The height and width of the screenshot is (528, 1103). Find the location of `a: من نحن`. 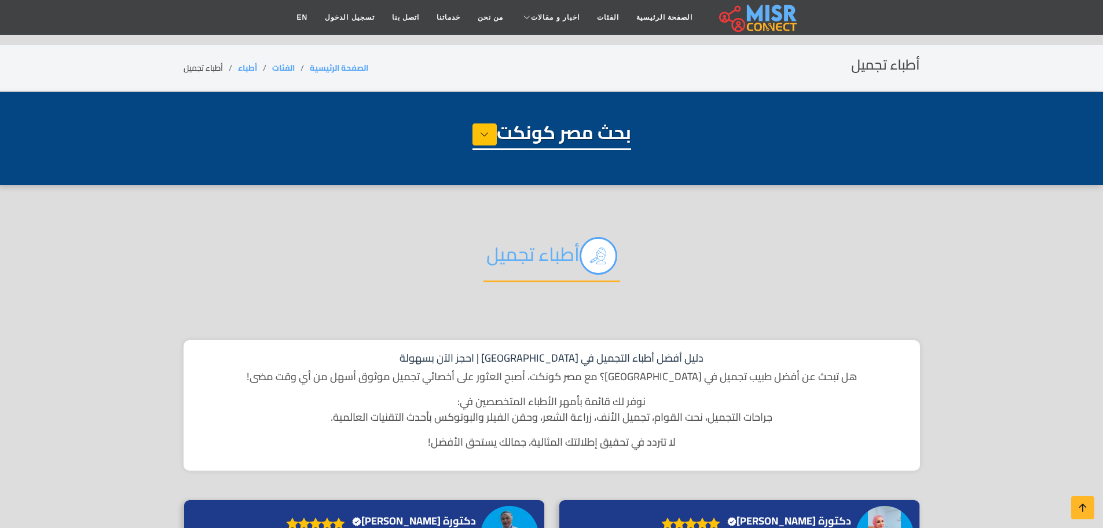

a: من نحن is located at coordinates (490, 17).